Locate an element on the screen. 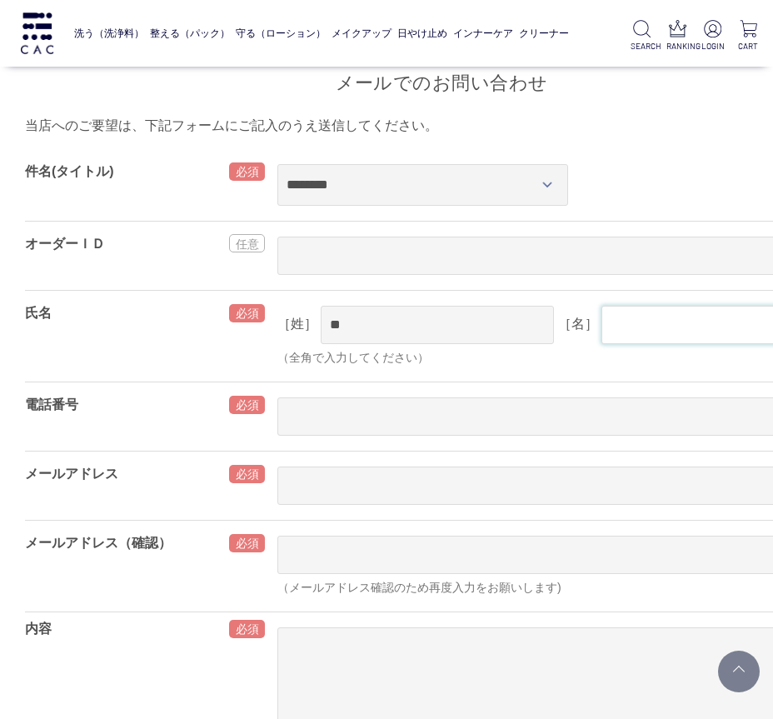  p: LOGIN is located at coordinates (713, 46).